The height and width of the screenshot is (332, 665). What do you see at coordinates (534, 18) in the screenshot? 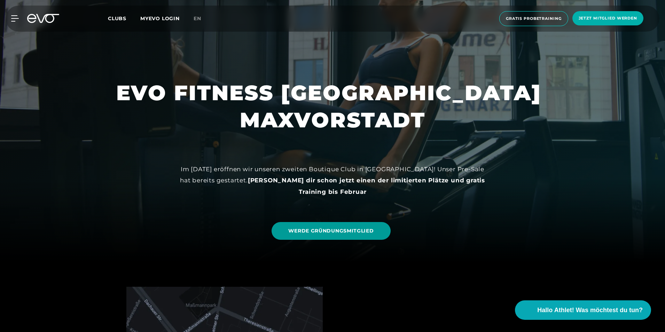
I see `a: Gratis Probetraining` at bounding box center [534, 18].